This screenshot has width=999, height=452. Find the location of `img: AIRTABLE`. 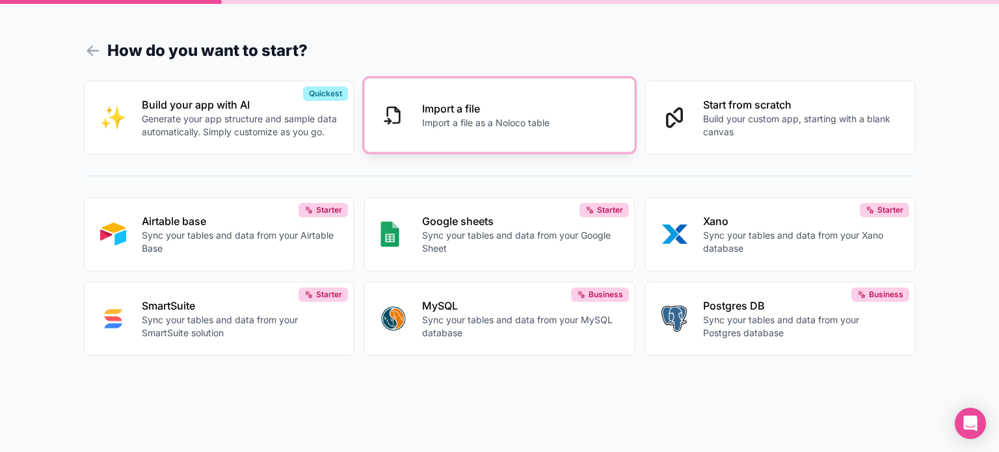

img: AIRTABLE is located at coordinates (113, 234).